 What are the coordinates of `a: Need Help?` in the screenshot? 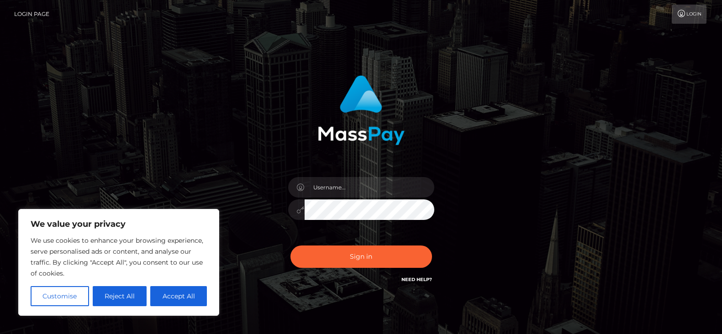 It's located at (416, 279).